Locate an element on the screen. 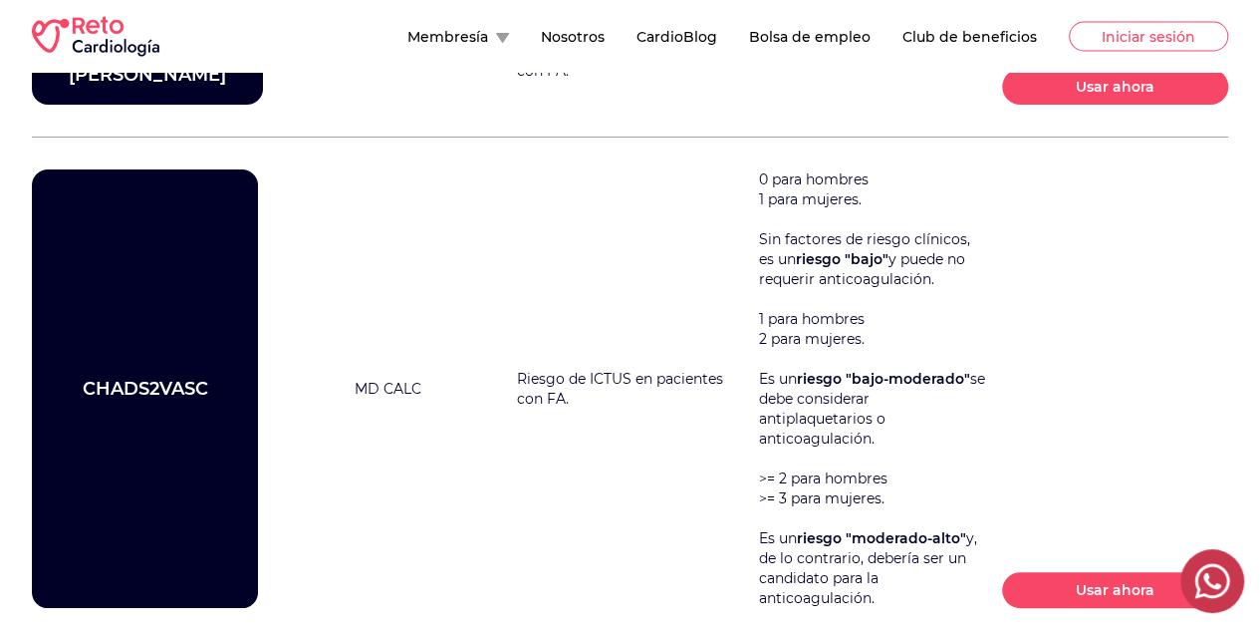  span: >= 2 para hombres is located at coordinates (823, 478).